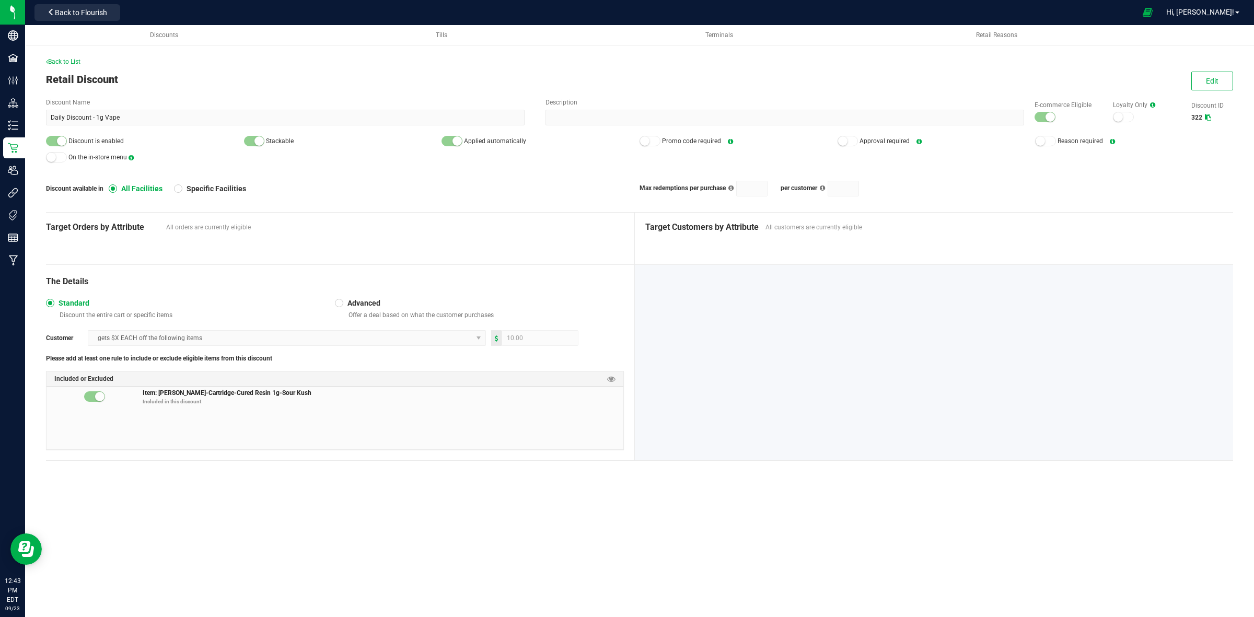 This screenshot has height=617, width=1254. I want to click on span: Edit, so click(1212, 81).